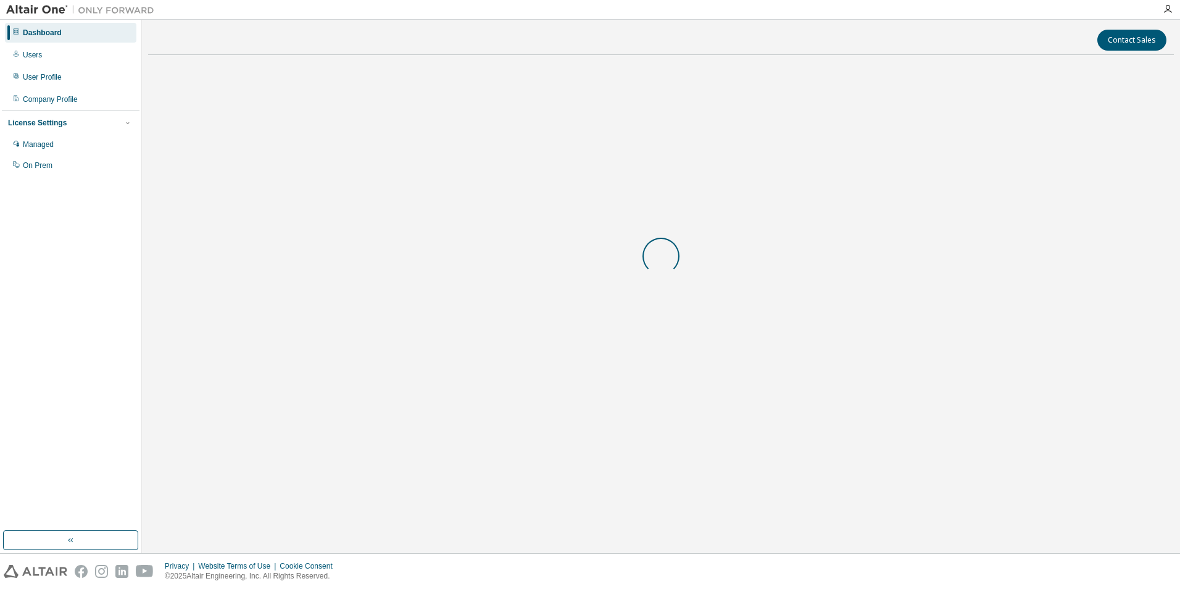  What do you see at coordinates (309, 566) in the screenshot?
I see `div: Cookie Consent` at bounding box center [309, 566].